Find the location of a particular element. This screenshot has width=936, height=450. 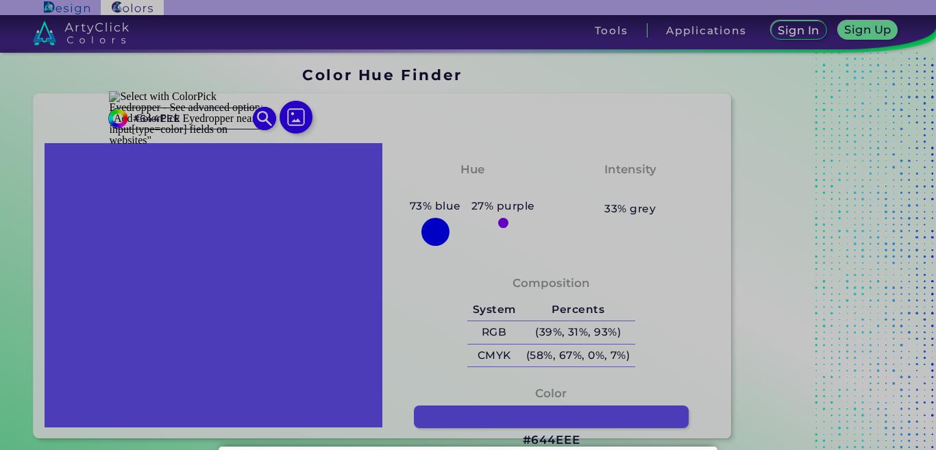

h5: 73% blue is located at coordinates (435, 206).